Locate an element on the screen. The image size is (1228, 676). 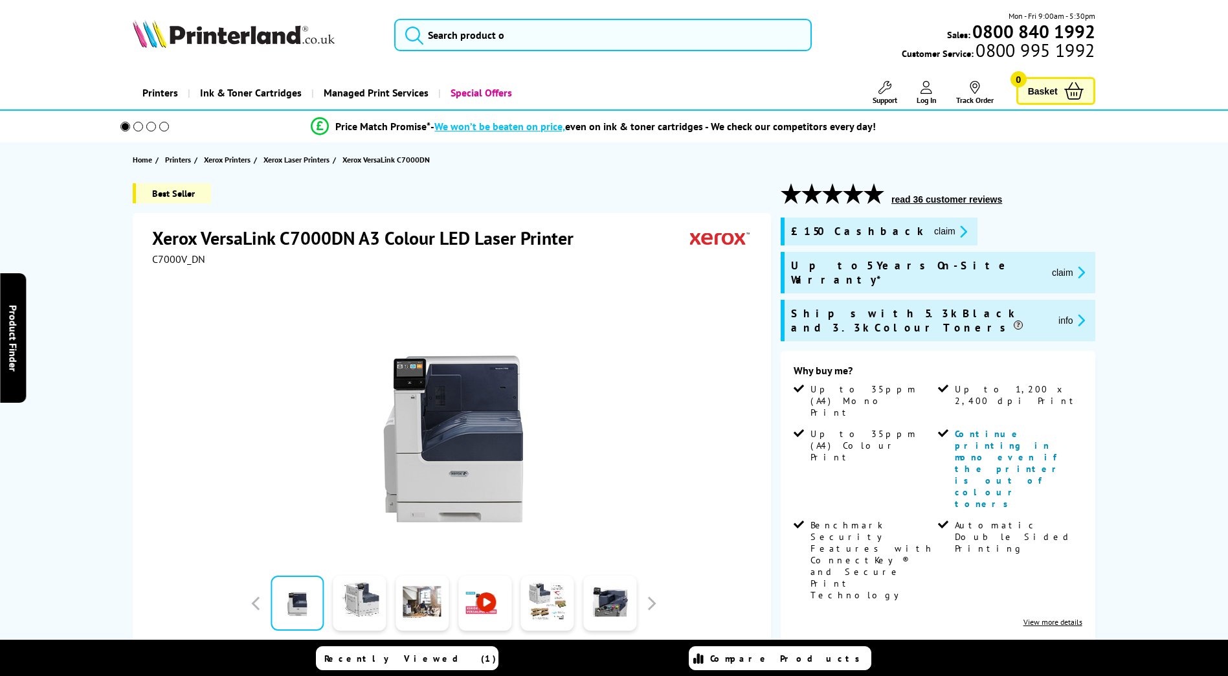
span: Recently Viewed (1) is located at coordinates (410, 658).